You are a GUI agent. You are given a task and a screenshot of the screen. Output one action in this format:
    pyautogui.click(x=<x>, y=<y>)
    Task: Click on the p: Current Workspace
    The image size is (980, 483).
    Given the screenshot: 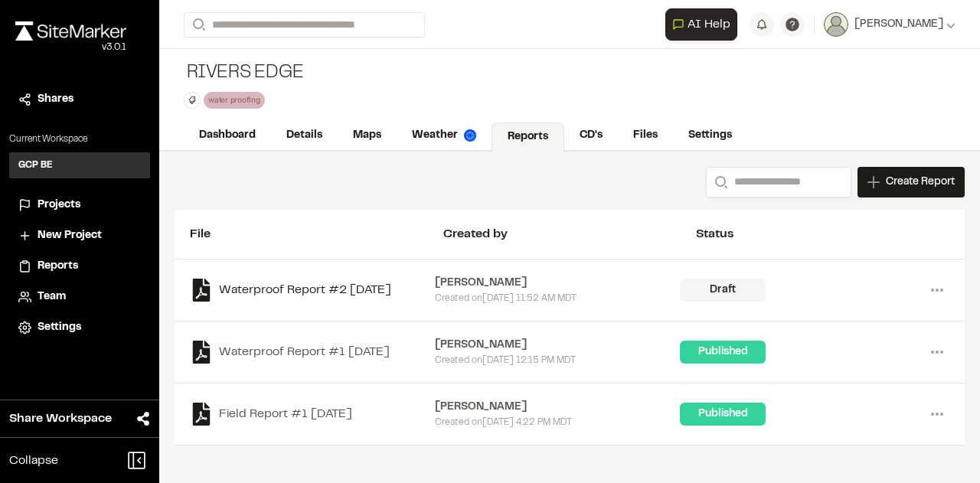 What is the action you would take?
    pyautogui.click(x=80, y=139)
    